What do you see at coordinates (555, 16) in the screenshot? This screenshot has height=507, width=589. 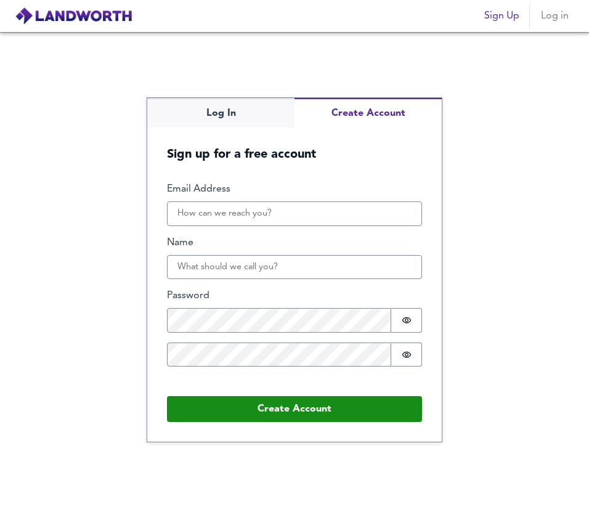 I see `button: Log in` at bounding box center [555, 16].